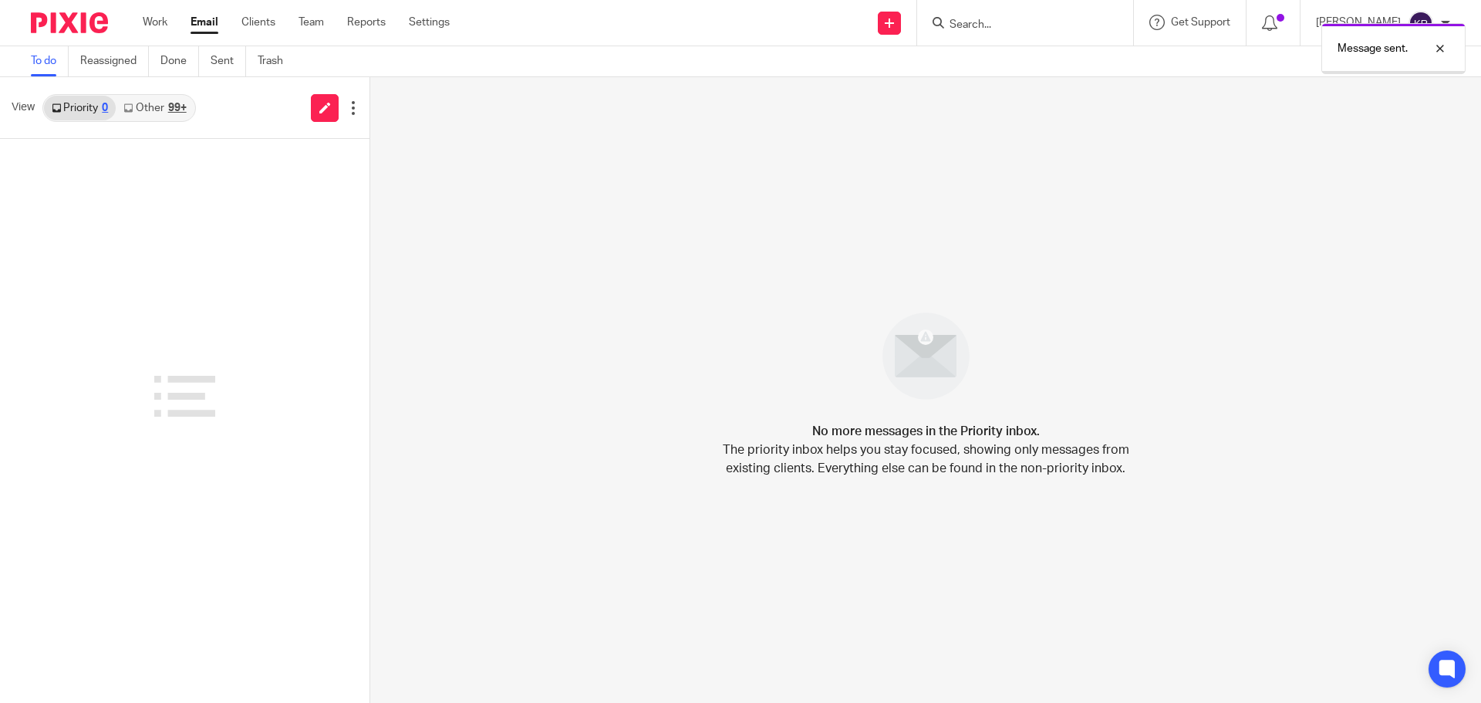  What do you see at coordinates (276, 61) in the screenshot?
I see `a: Trash` at bounding box center [276, 61].